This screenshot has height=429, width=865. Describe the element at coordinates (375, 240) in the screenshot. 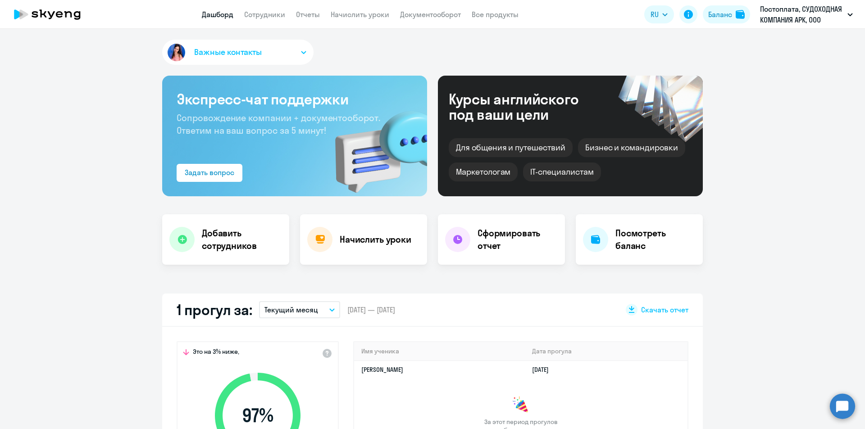

I see `h4: Начислить уроки` at that location.